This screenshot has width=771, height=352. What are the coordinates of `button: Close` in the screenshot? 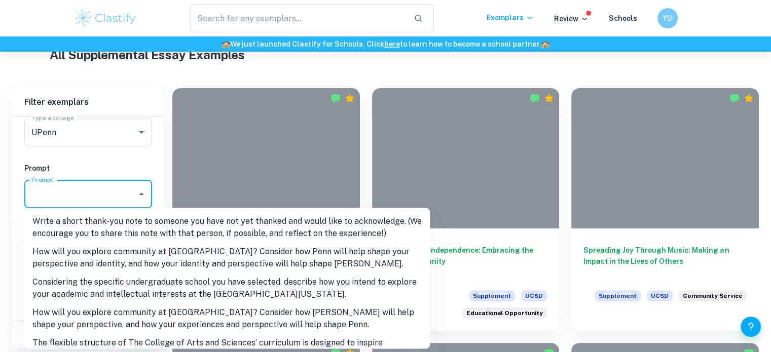 It's located at (141, 194).